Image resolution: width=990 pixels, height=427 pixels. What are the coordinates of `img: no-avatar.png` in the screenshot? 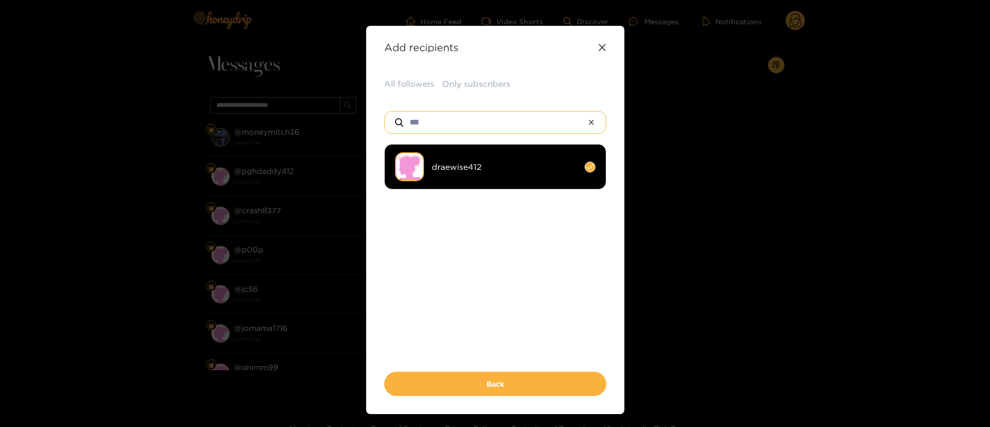 It's located at (409, 167).